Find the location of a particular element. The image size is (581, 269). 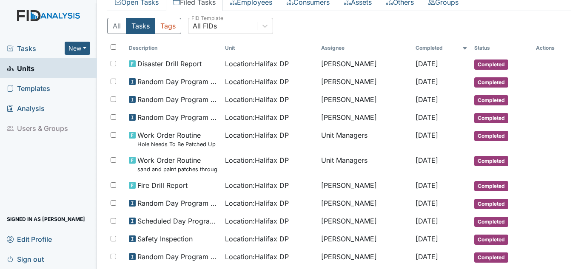

span: Edit Profile is located at coordinates (29, 239).